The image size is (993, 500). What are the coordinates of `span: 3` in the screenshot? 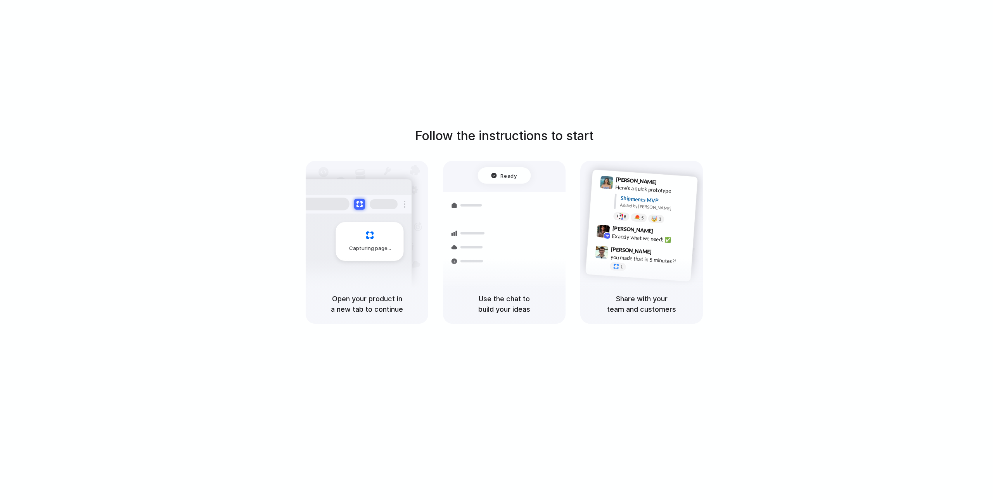 It's located at (660, 218).